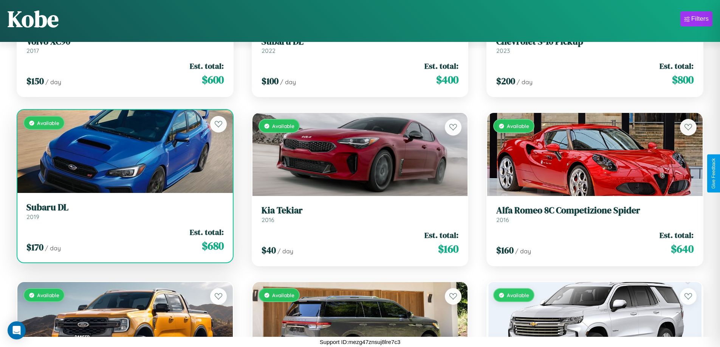 The width and height of the screenshot is (720, 347). What do you see at coordinates (360, 211) in the screenshot?
I see `h3: Kia Tekiar` at bounding box center [360, 211].